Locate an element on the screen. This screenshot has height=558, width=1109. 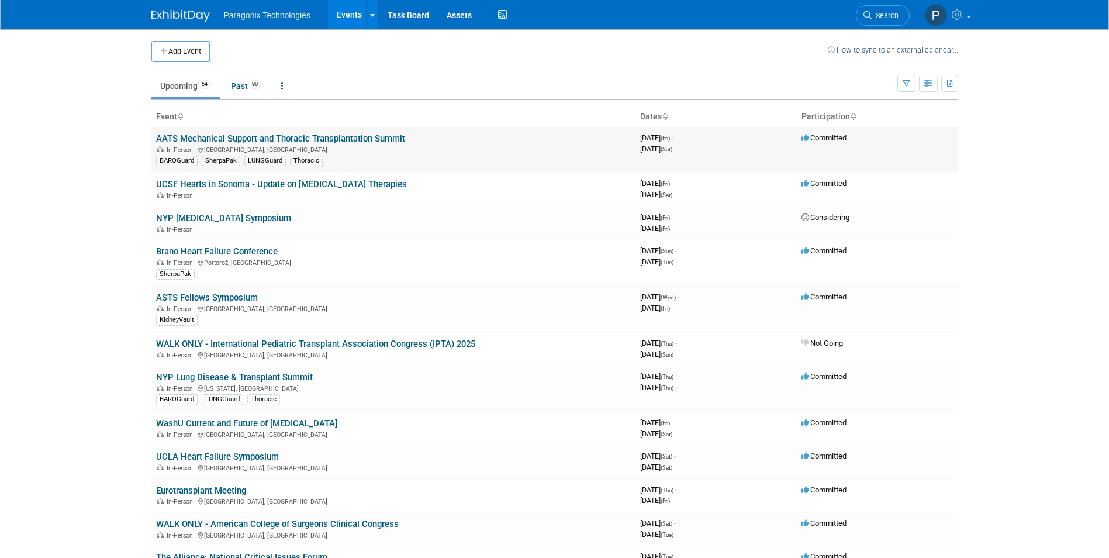
span: Search is located at coordinates (885, 15).